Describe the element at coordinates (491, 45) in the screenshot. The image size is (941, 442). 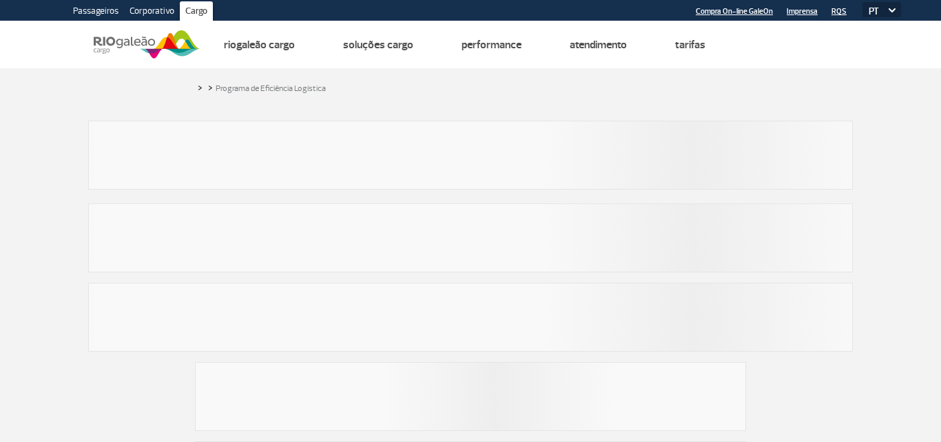
I see `a: Performance` at that location.